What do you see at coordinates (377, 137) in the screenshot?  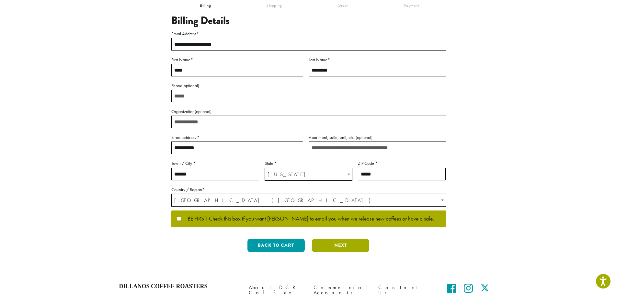 I see `label: Apartment, suite, unit, etc.` at bounding box center [377, 137].